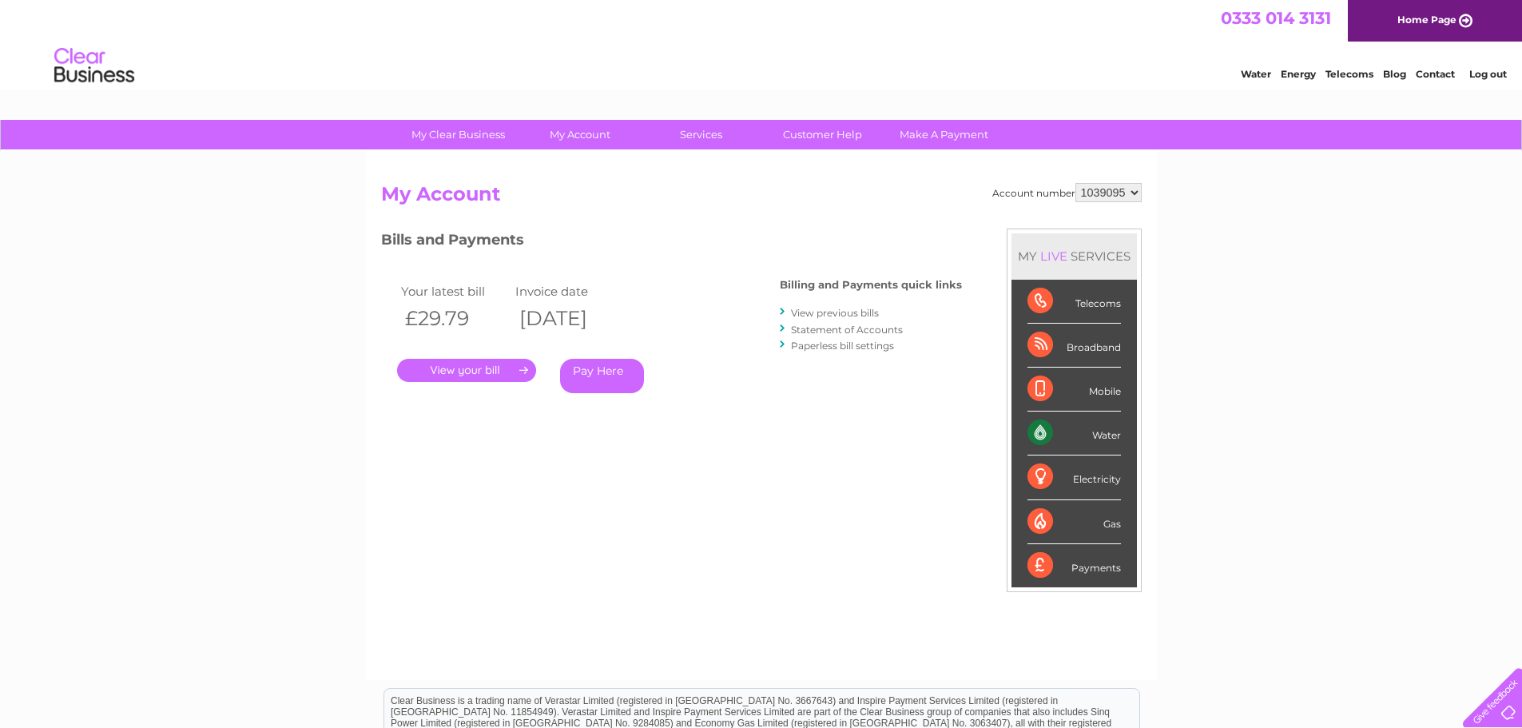 The height and width of the screenshot is (728, 1522). I want to click on div: Gas, so click(1074, 522).